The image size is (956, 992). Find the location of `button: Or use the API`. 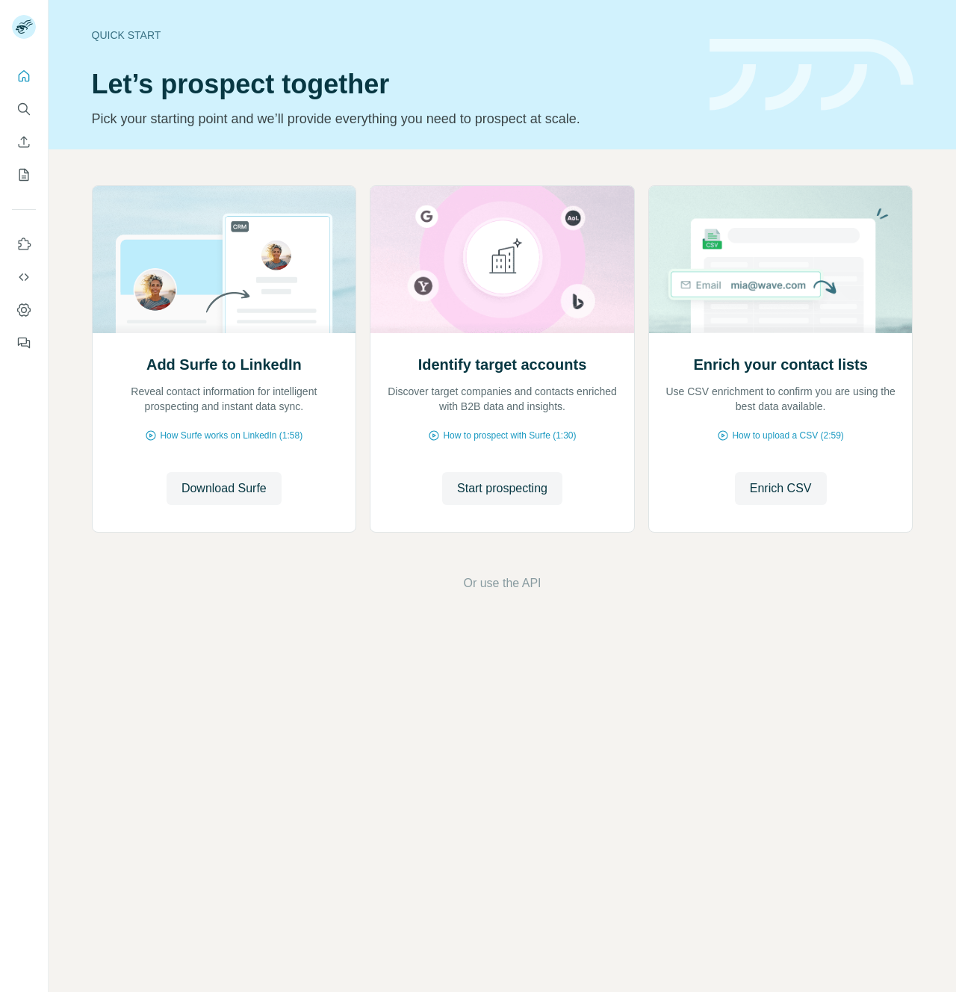

button: Or use the API is located at coordinates (502, 583).